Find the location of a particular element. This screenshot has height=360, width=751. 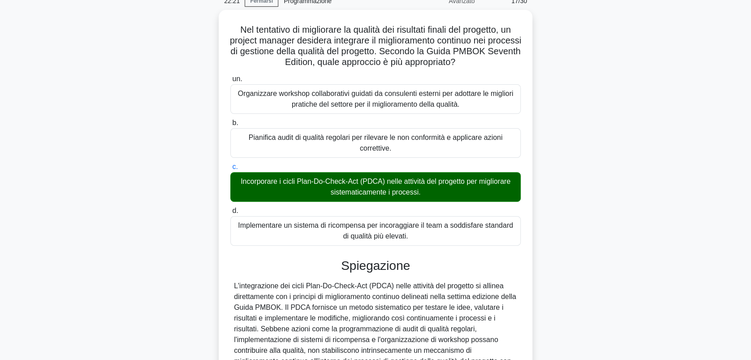

h3: Spiegazione is located at coordinates (375, 266).